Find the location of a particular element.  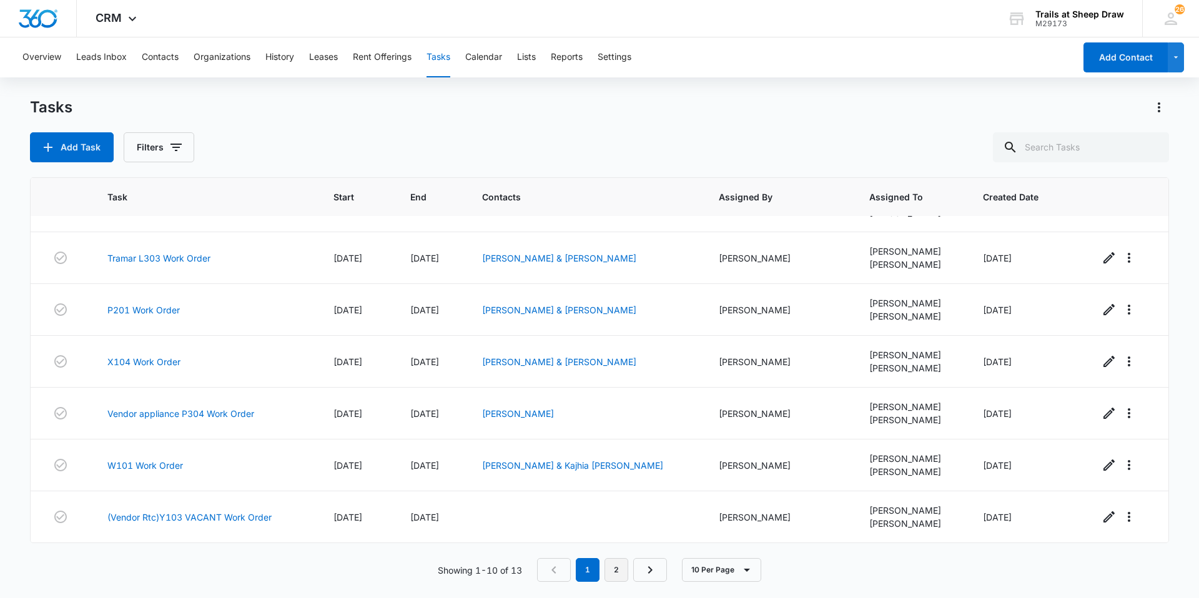

span: Start is located at coordinates (348, 197).